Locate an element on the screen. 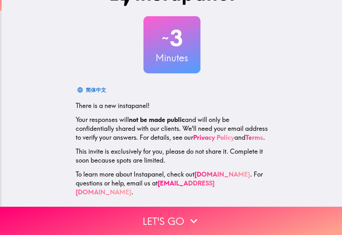 This screenshot has height=235, width=342. a: Terms is located at coordinates (255, 137).